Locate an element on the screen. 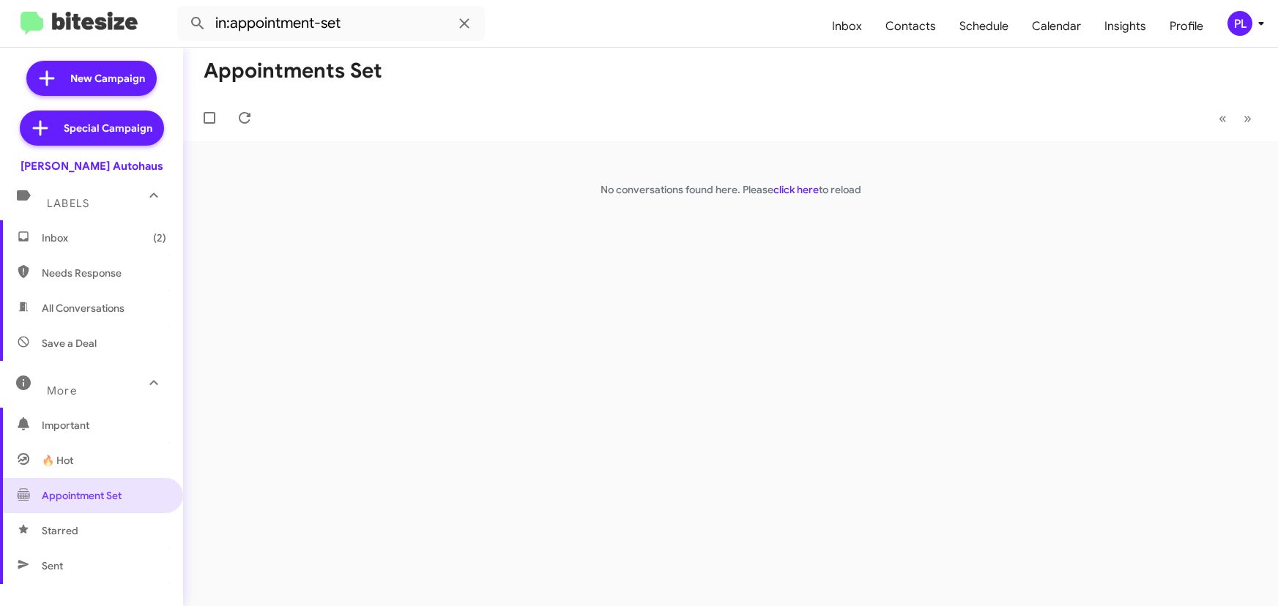 The width and height of the screenshot is (1278, 606). a: click here is located at coordinates (796, 190).